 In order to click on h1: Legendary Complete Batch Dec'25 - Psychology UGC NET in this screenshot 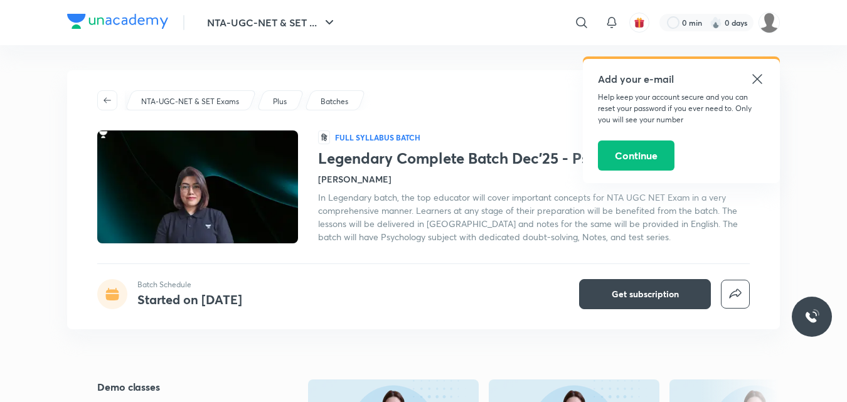, I will do `click(534, 158)`.